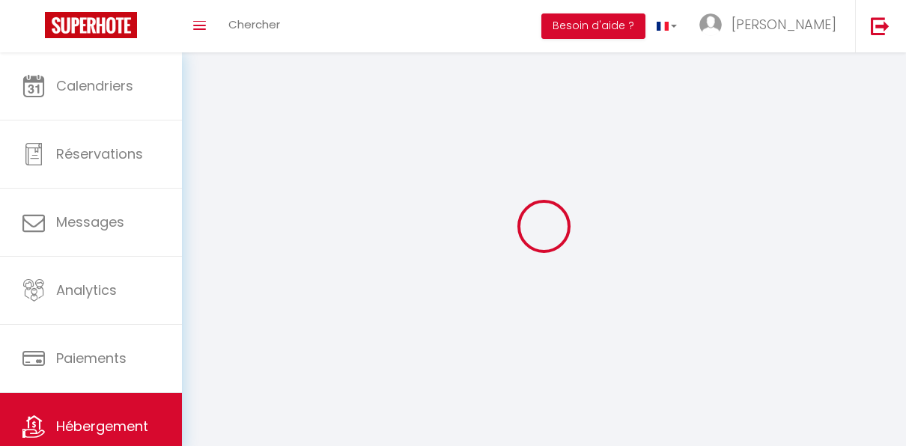 This screenshot has width=906, height=446. What do you see at coordinates (880, 25) in the screenshot?
I see `img: logout` at bounding box center [880, 25].